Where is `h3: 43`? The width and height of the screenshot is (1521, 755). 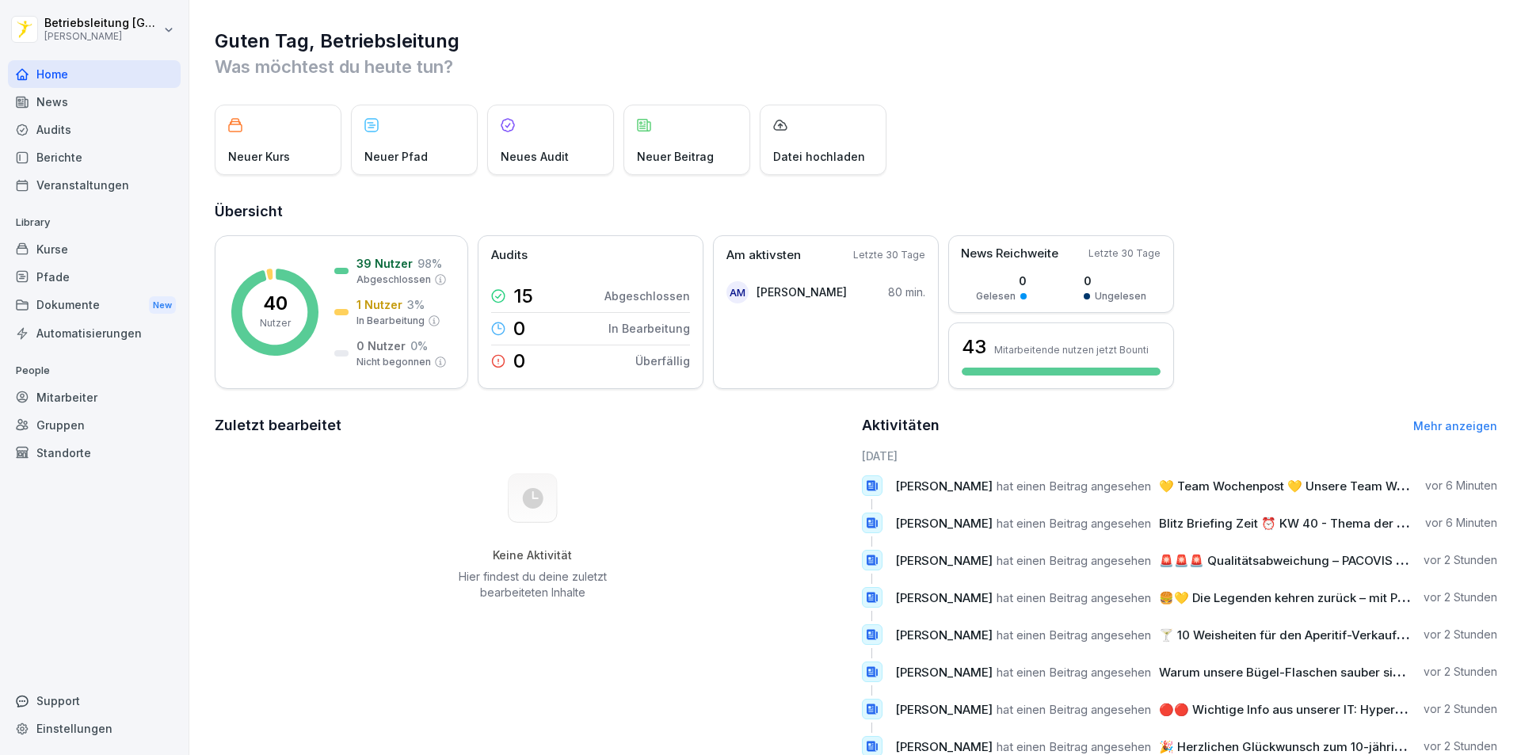
h3: 43 is located at coordinates (974, 347).